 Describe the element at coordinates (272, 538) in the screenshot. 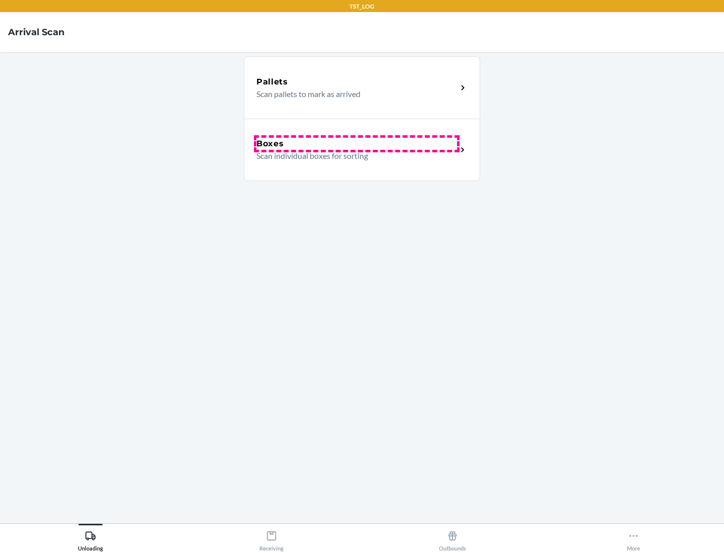

I see `button: Receiving` at that location.